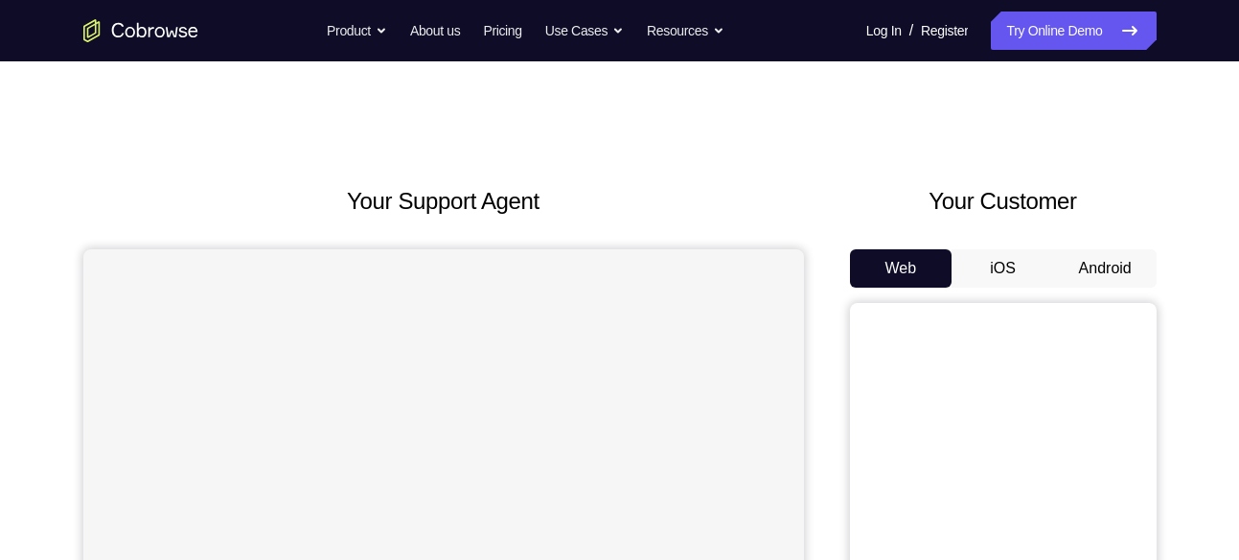 Image resolution: width=1239 pixels, height=560 pixels. What do you see at coordinates (1002, 268) in the screenshot?
I see `button: iOS` at bounding box center [1002, 268].